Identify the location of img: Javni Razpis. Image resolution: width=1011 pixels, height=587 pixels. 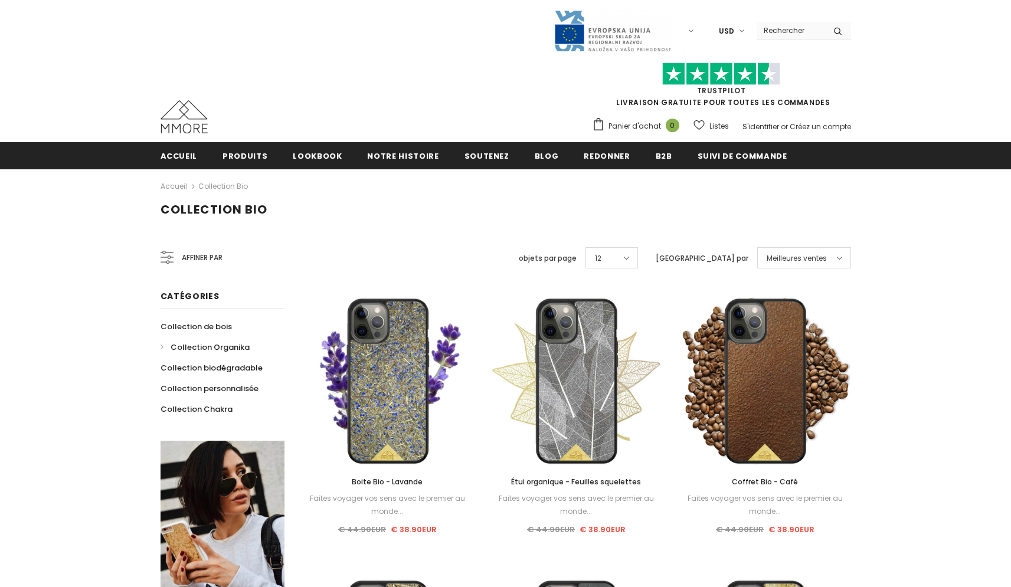
(613, 31).